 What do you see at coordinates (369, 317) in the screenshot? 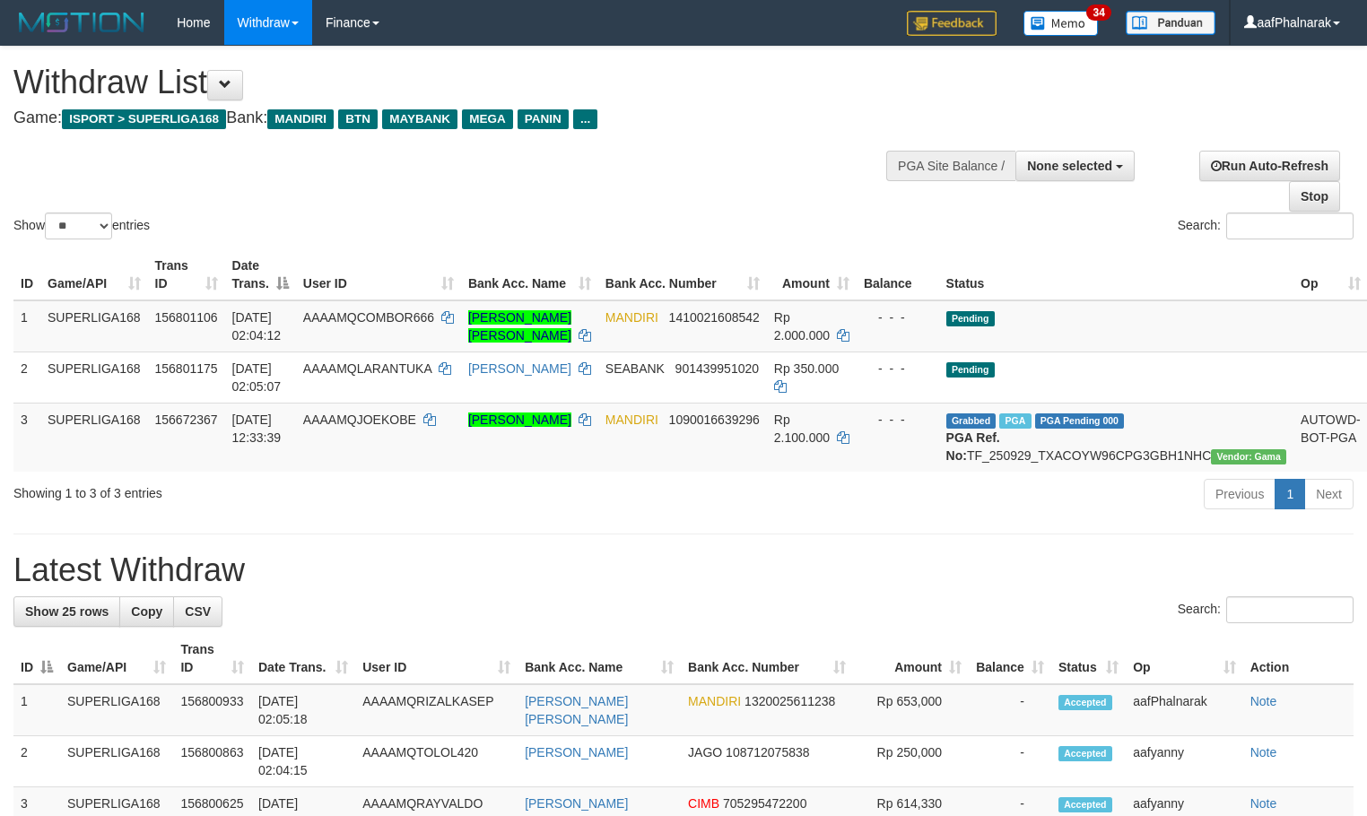
I see `span: AAAAMQCOMBOR666` at bounding box center [369, 317].